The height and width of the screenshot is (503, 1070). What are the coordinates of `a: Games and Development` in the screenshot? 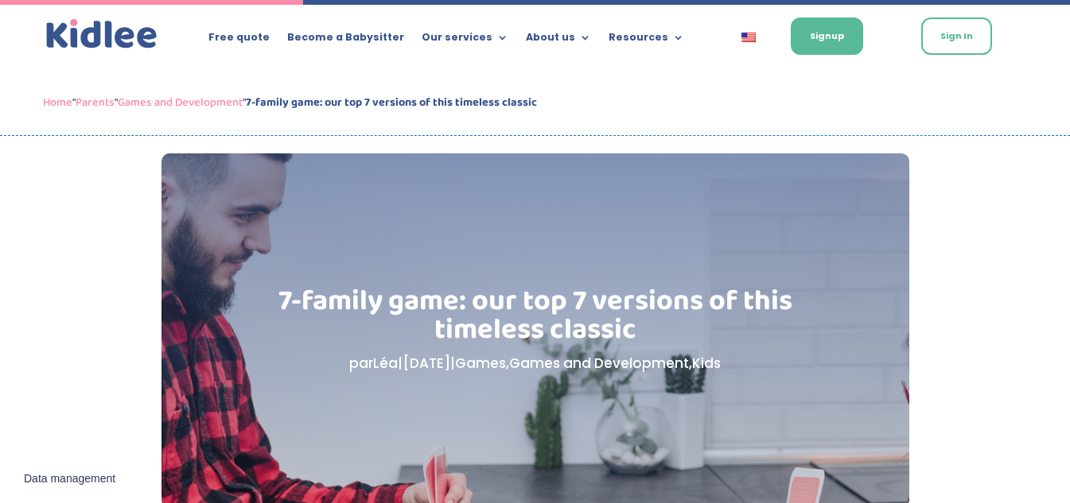 It's located at (599, 363).